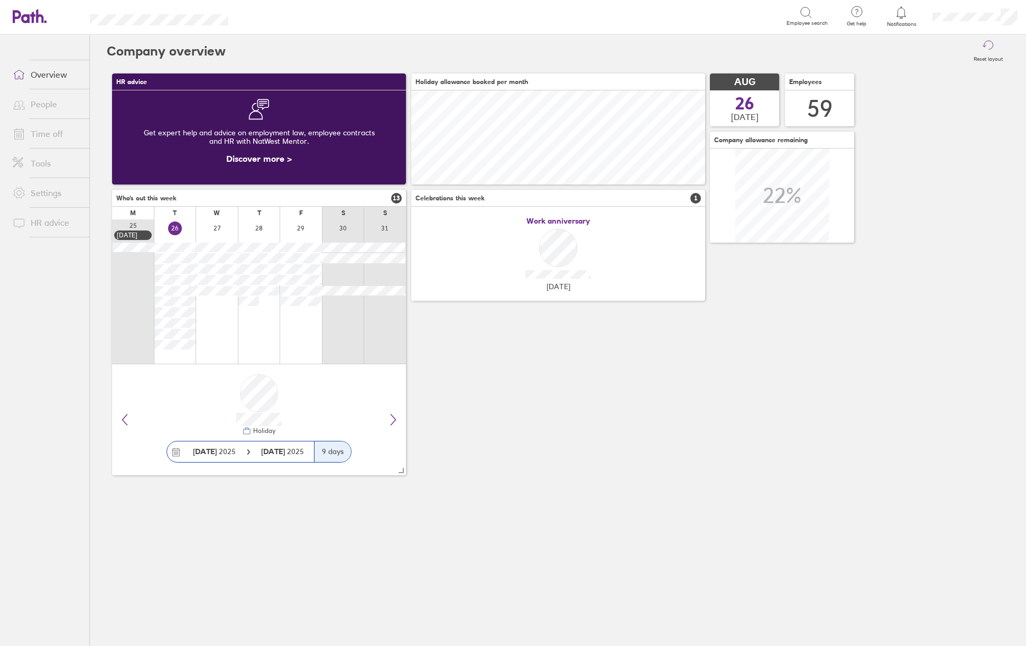 This screenshot has width=1026, height=646. Describe the element at coordinates (806, 82) in the screenshot. I see `span: Employees` at that location.